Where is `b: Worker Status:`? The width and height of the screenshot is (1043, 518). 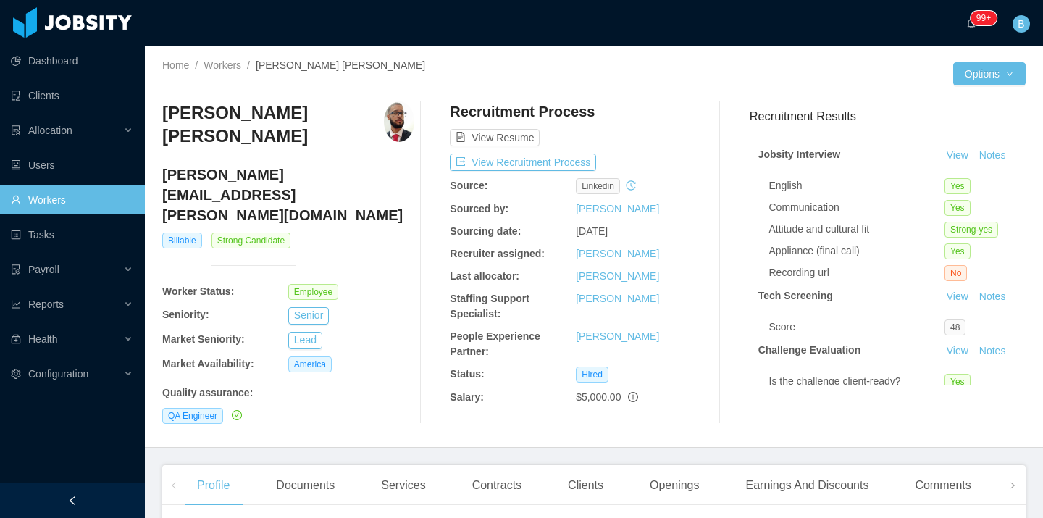 b: Worker Status: is located at coordinates (198, 291).